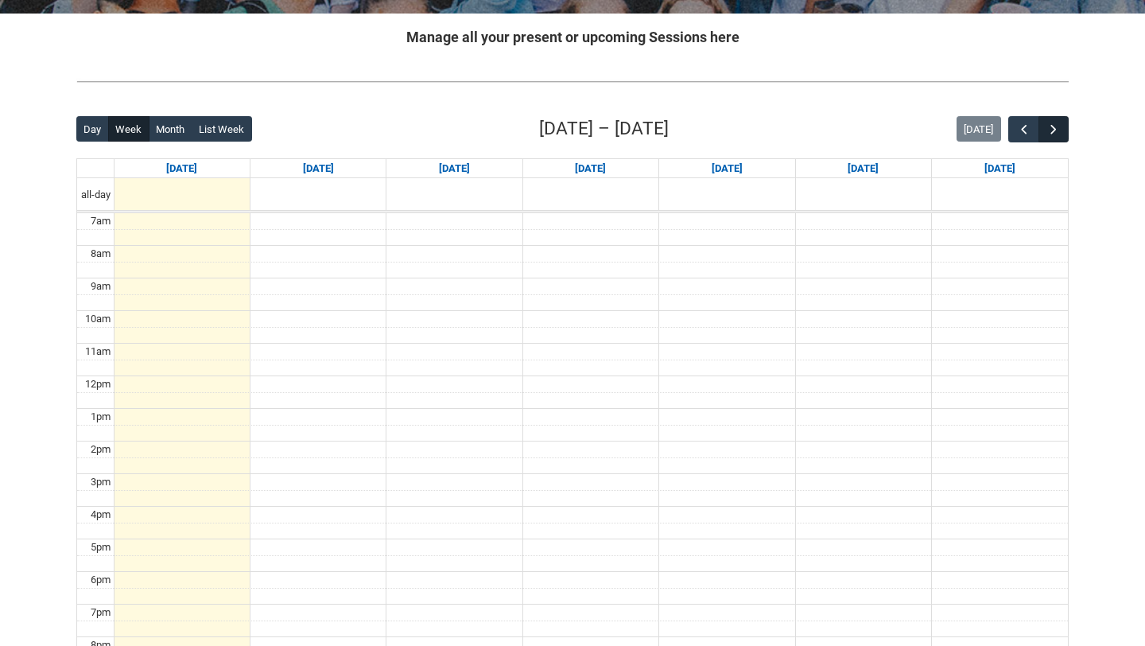 The width and height of the screenshot is (1145, 646). What do you see at coordinates (100, 612) in the screenshot?
I see `div: 7pm` at bounding box center [100, 612].